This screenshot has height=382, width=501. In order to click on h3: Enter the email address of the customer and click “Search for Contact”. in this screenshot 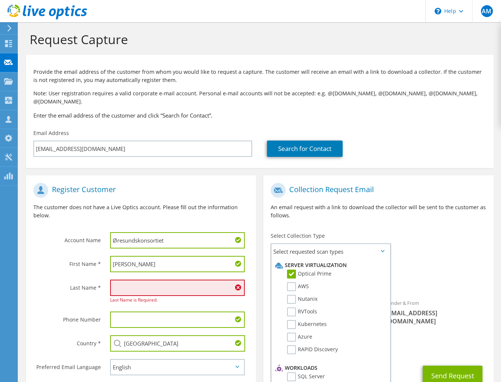, I will do `click(260, 115)`.